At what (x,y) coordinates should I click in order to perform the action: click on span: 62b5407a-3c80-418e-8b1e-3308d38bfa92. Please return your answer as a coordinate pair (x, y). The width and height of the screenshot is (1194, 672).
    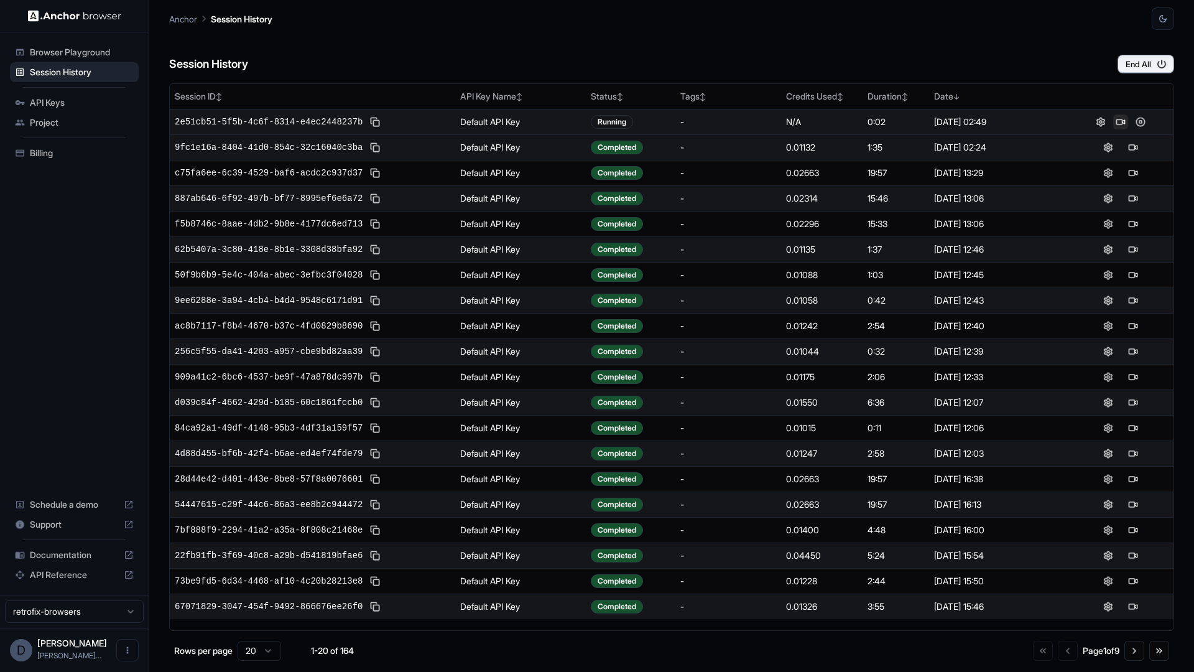
    Looking at the image, I should click on (269, 249).